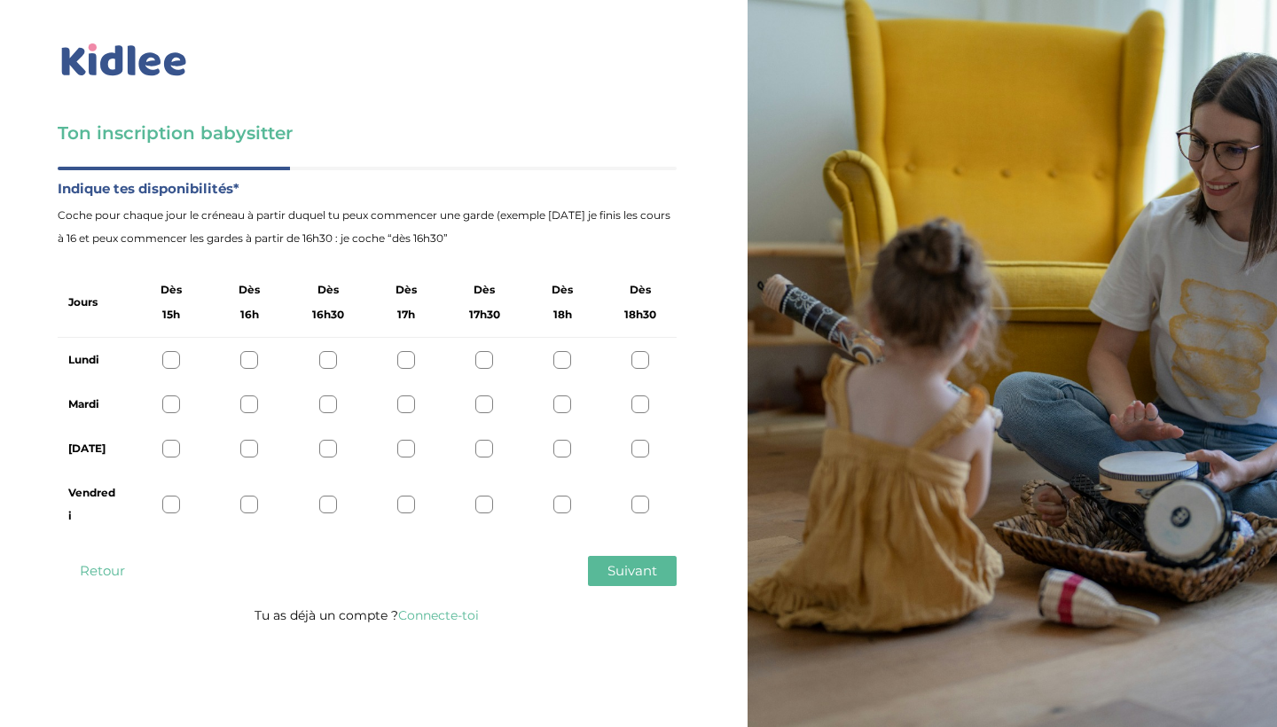 The width and height of the screenshot is (1277, 727). Describe the element at coordinates (484, 315) in the screenshot. I see `span: 17h30` at that location.